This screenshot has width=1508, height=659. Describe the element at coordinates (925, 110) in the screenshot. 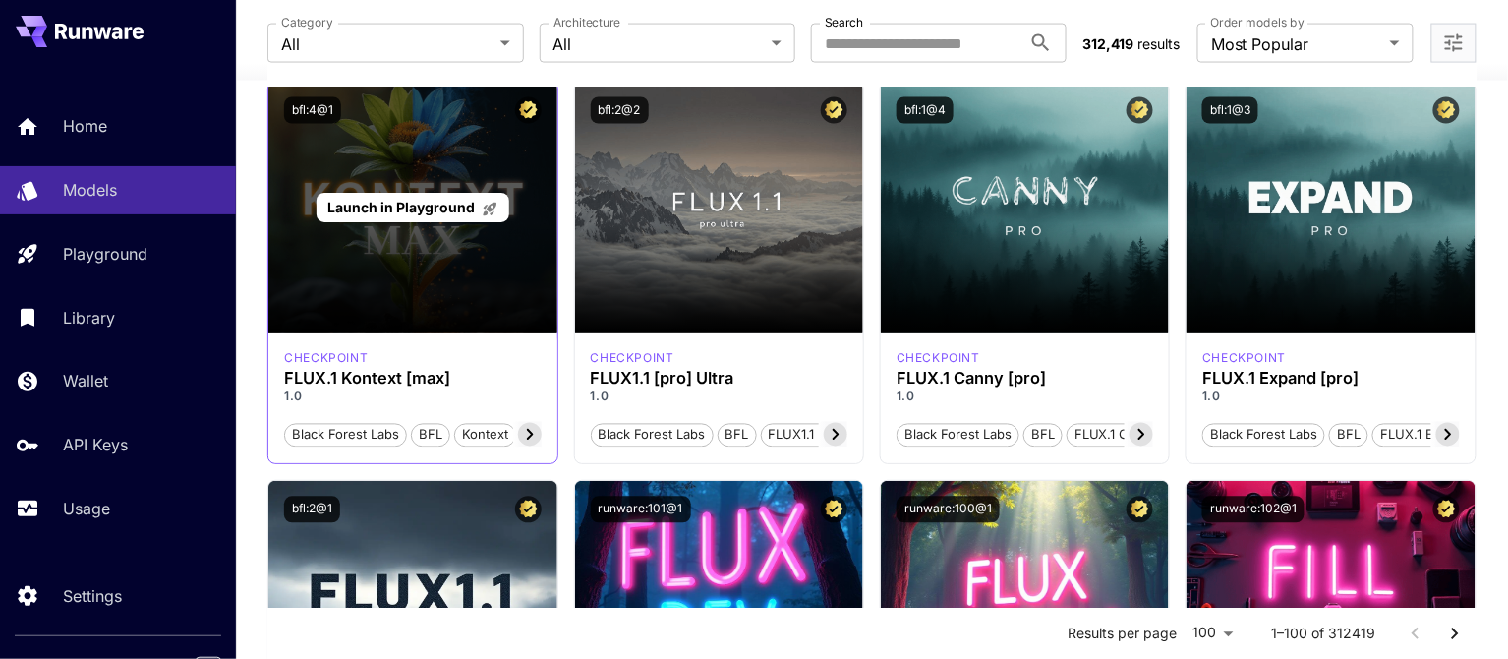

I see `button: bfl:1@4` at that location.